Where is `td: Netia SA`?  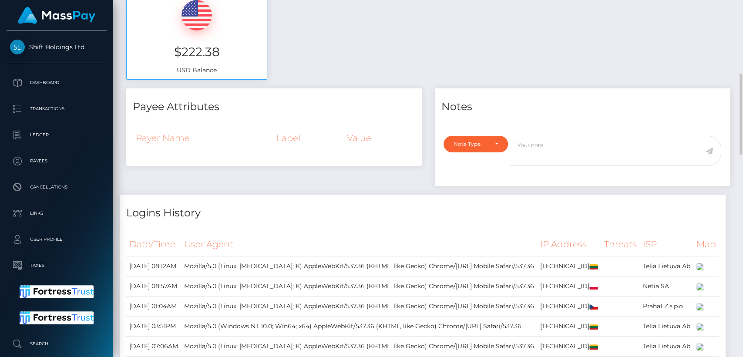
td: Netia SA is located at coordinates (666, 286).